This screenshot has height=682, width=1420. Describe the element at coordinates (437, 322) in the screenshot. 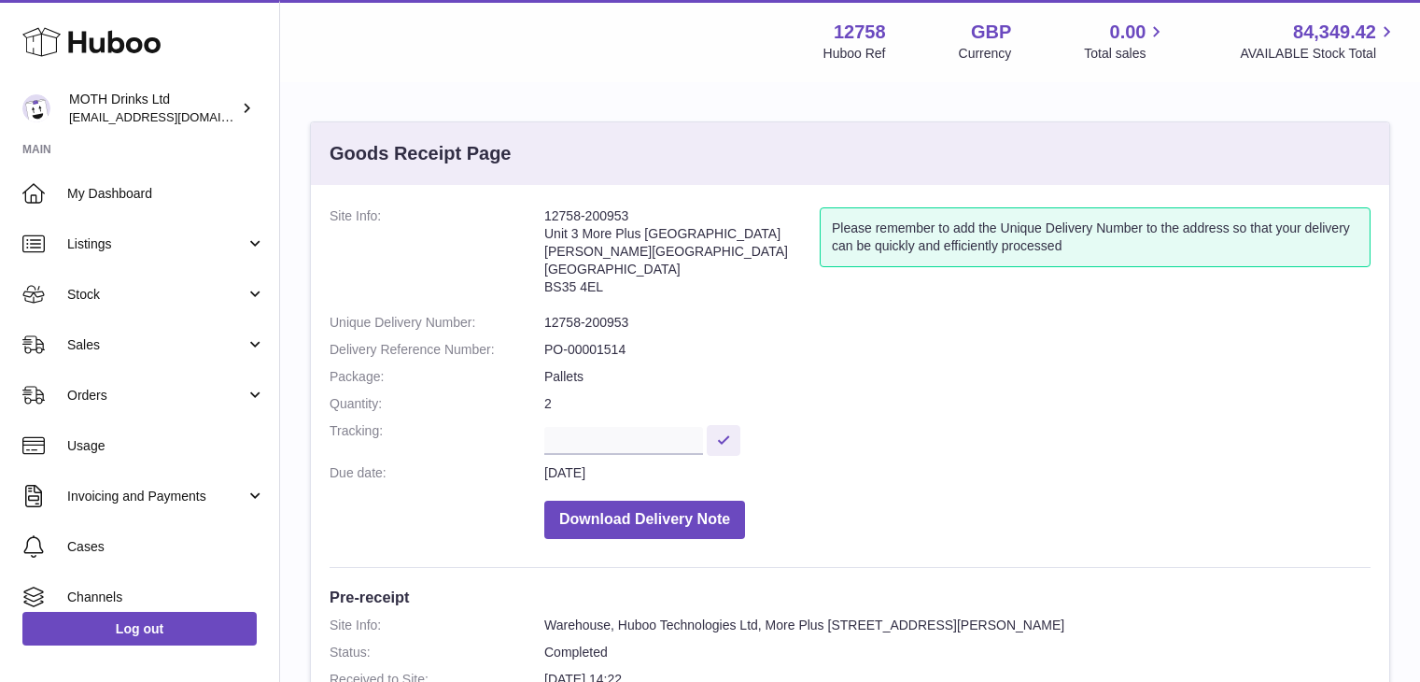

I see `dt: Unique Delivery Number:` at that location.